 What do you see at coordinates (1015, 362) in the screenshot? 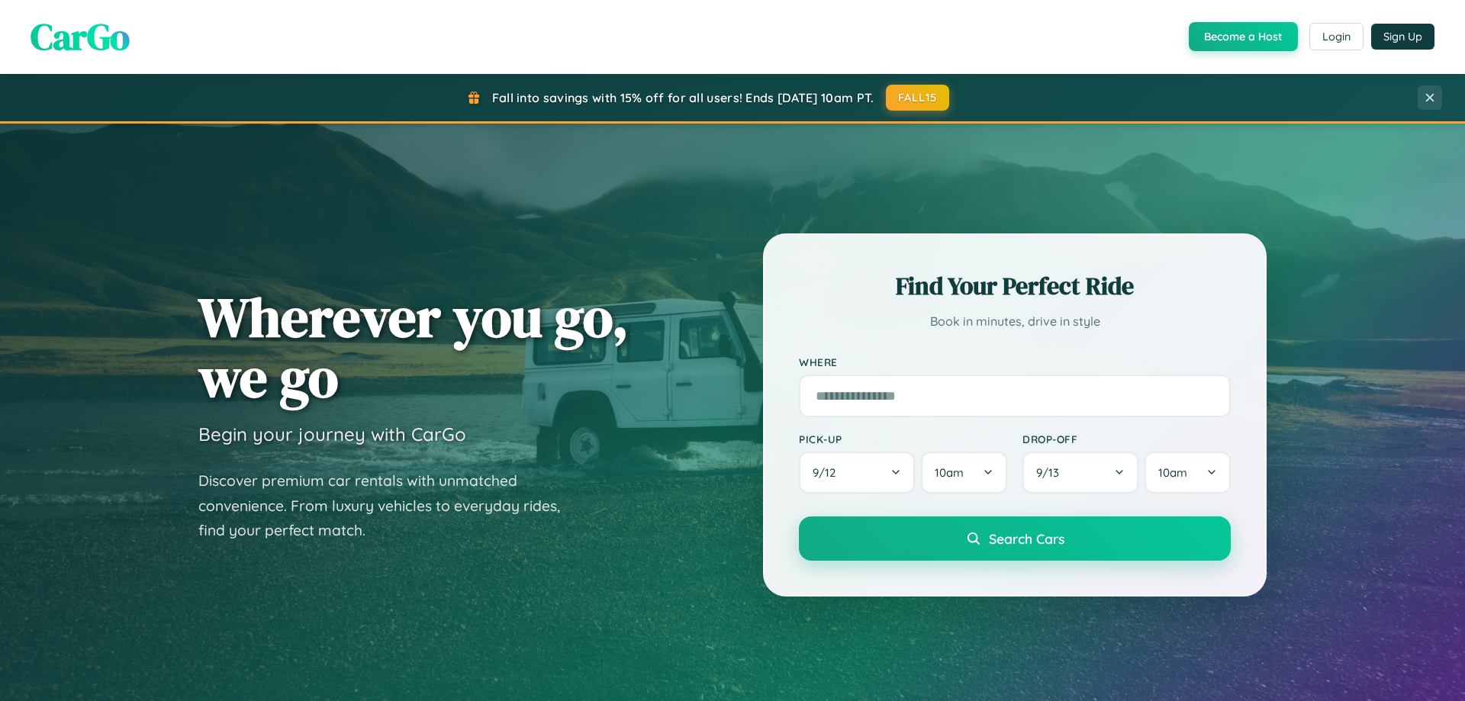
I see `label: Where` at bounding box center [1015, 362].